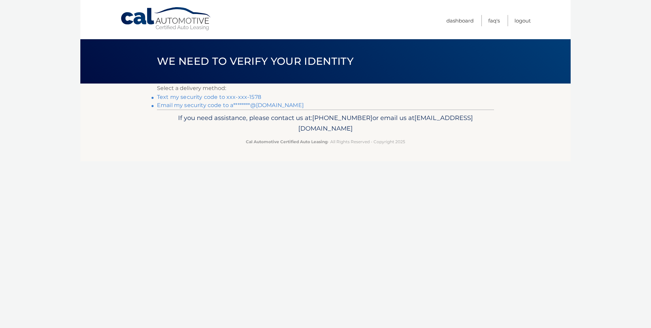 This screenshot has width=651, height=328. I want to click on a: Cal Automotive, so click(166, 19).